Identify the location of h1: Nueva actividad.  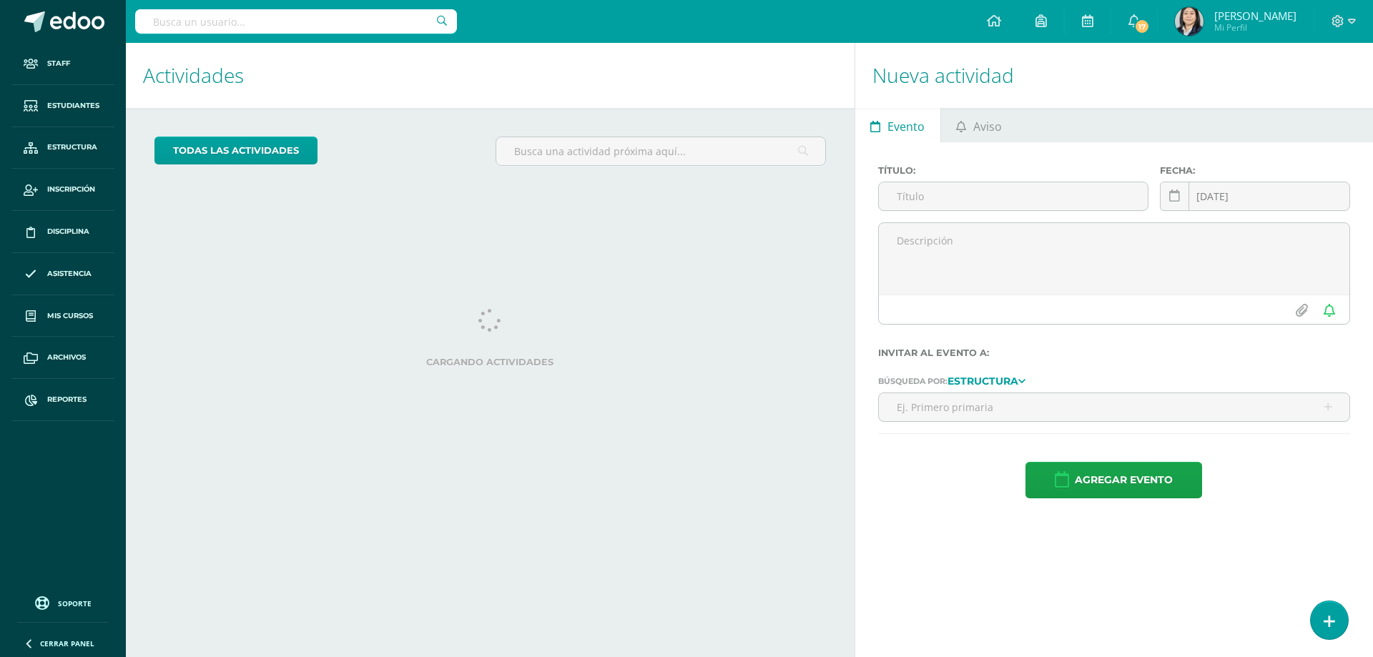
(1114, 75).